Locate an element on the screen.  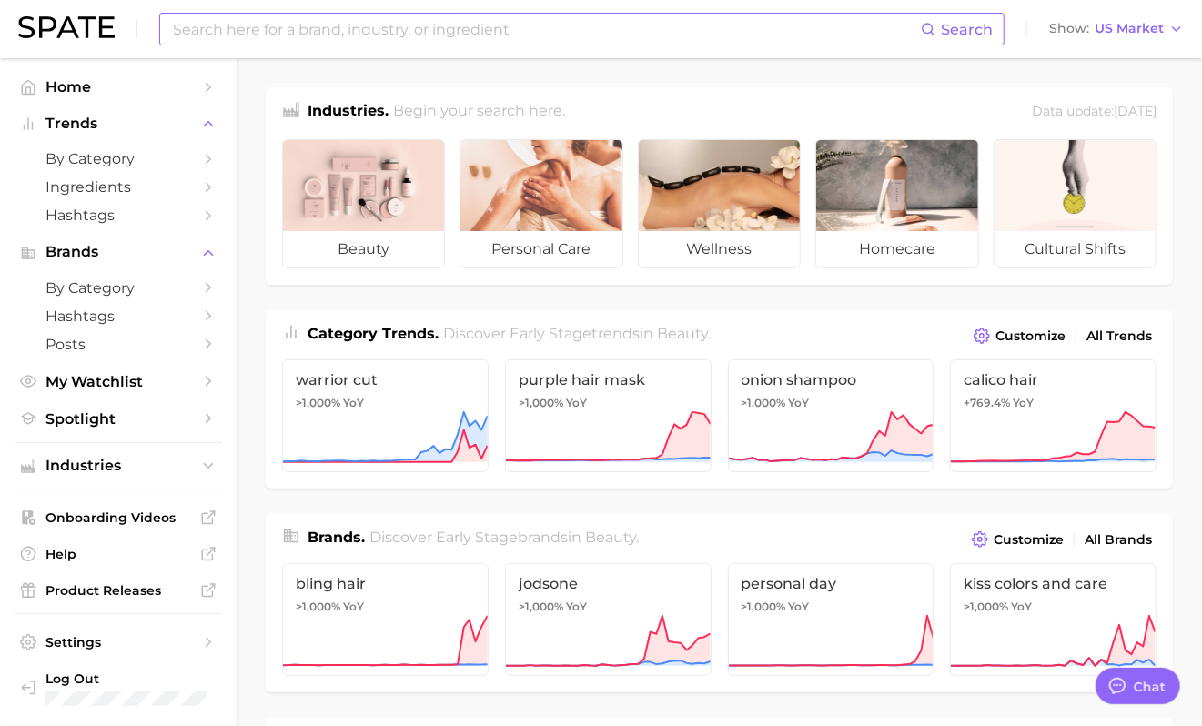
a: Help is located at coordinates (118, 554).